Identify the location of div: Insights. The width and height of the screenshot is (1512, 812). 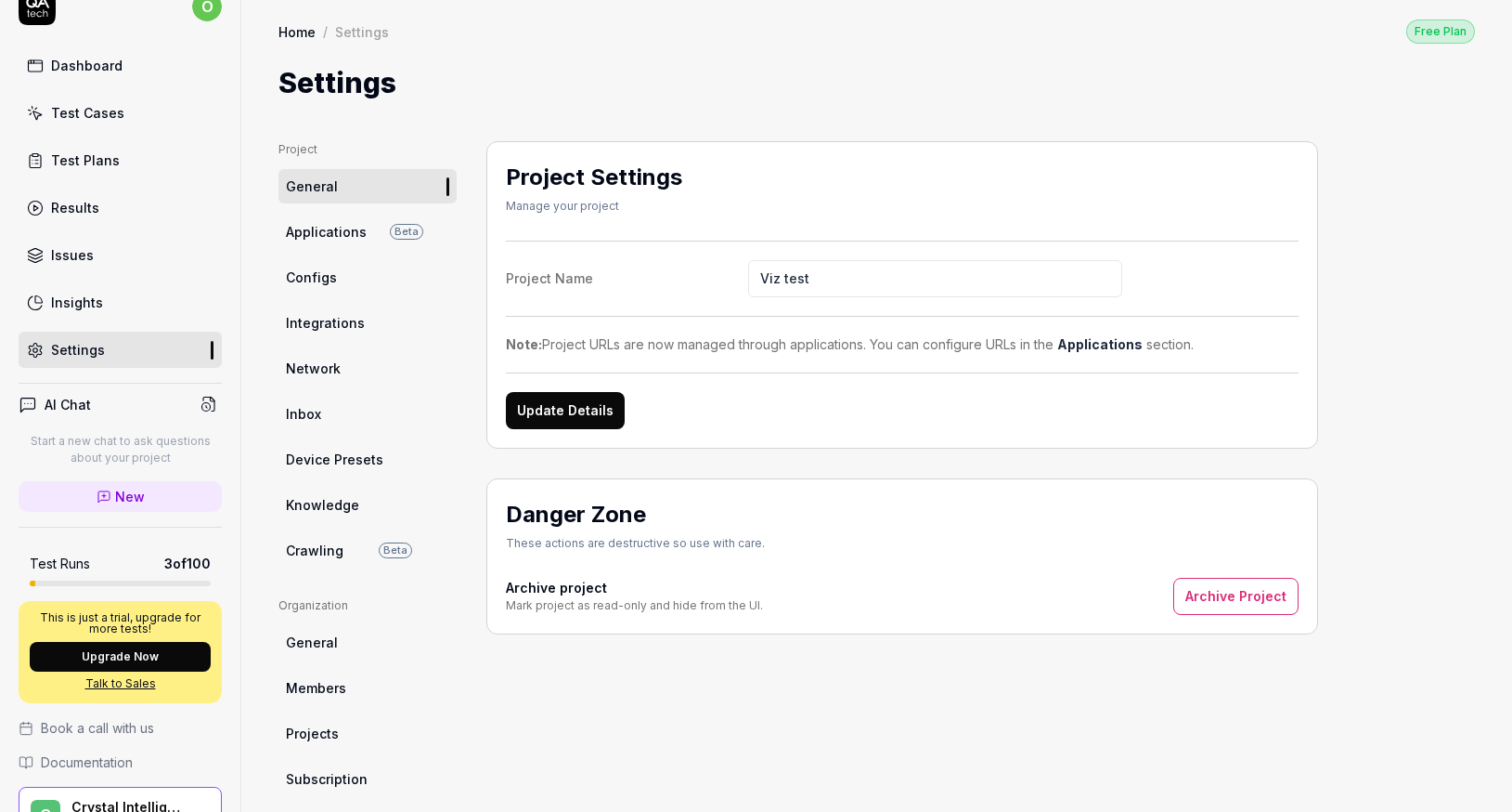
(77, 302).